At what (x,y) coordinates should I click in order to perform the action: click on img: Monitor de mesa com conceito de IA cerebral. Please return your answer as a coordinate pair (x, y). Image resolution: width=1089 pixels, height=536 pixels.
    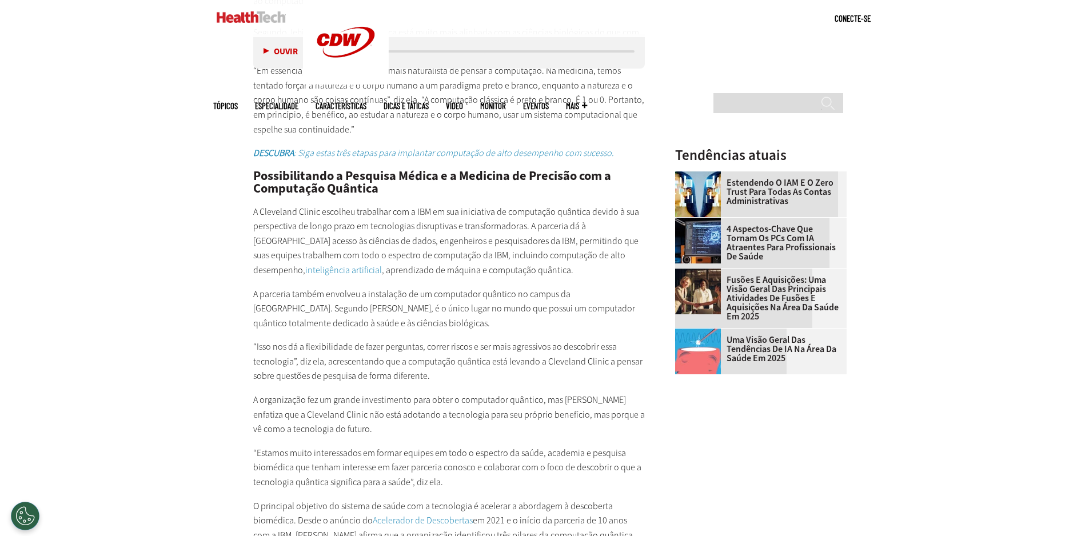
    Looking at the image, I should click on (698, 241).